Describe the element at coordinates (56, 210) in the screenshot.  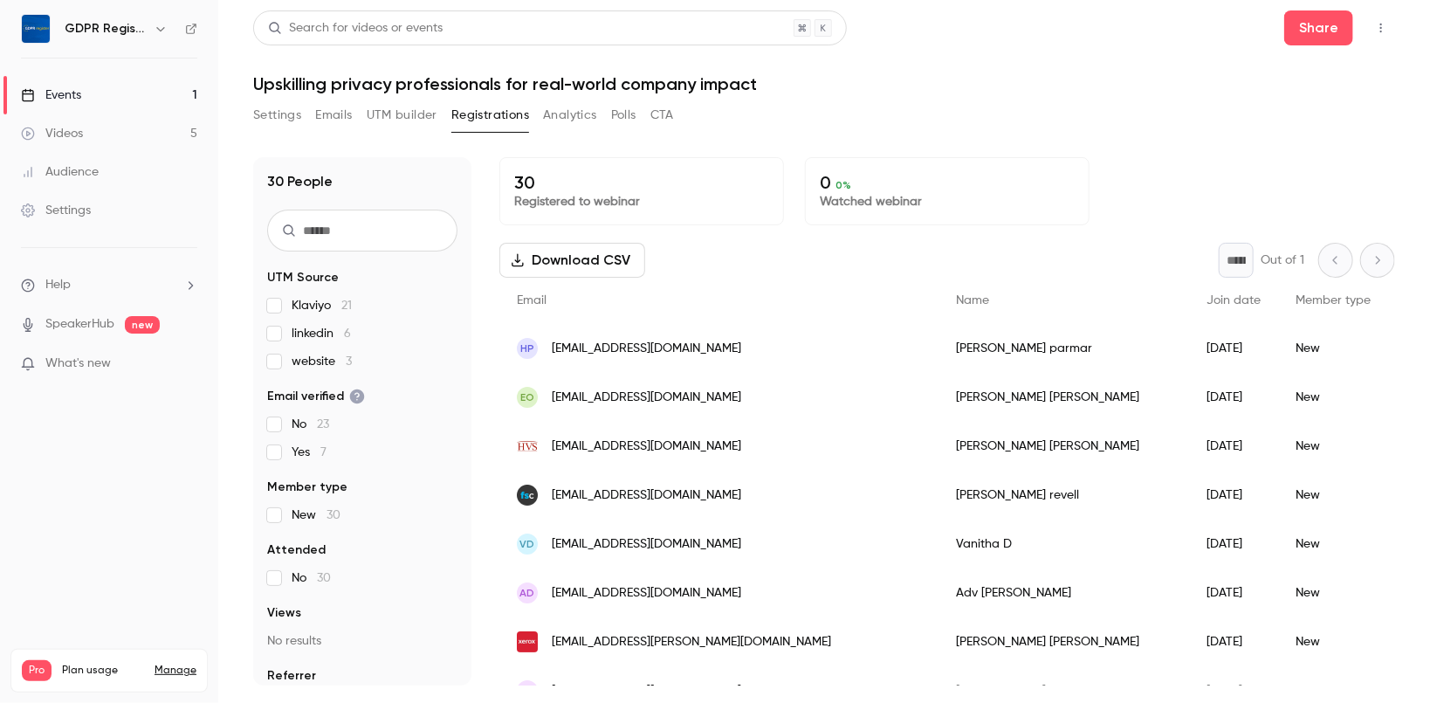
I see `div: Settings` at that location.